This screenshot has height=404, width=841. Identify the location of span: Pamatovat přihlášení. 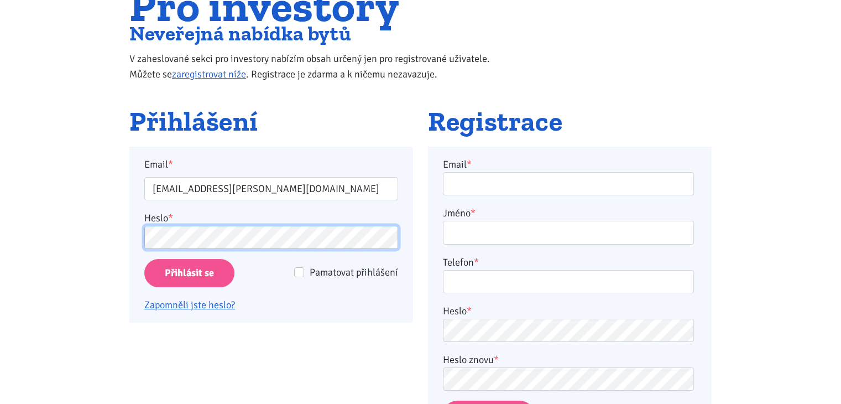
(354, 272).